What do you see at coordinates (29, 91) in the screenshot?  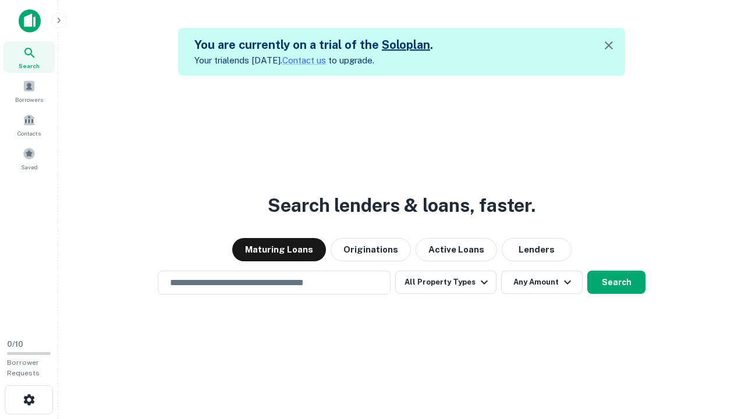 I see `div: Borrowers` at bounding box center [29, 91].